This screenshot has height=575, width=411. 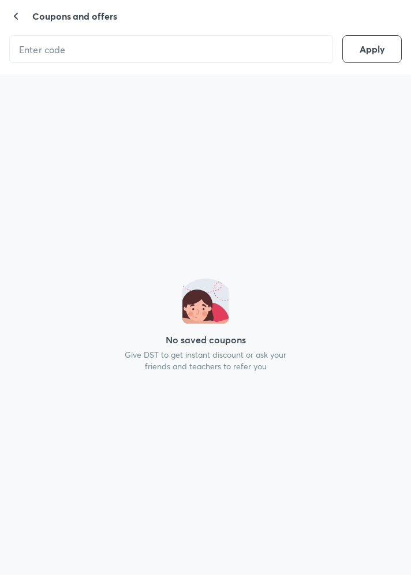 I want to click on div: Give DST to get instant discount or ask your friends and teachers to refer you, so click(x=206, y=361).